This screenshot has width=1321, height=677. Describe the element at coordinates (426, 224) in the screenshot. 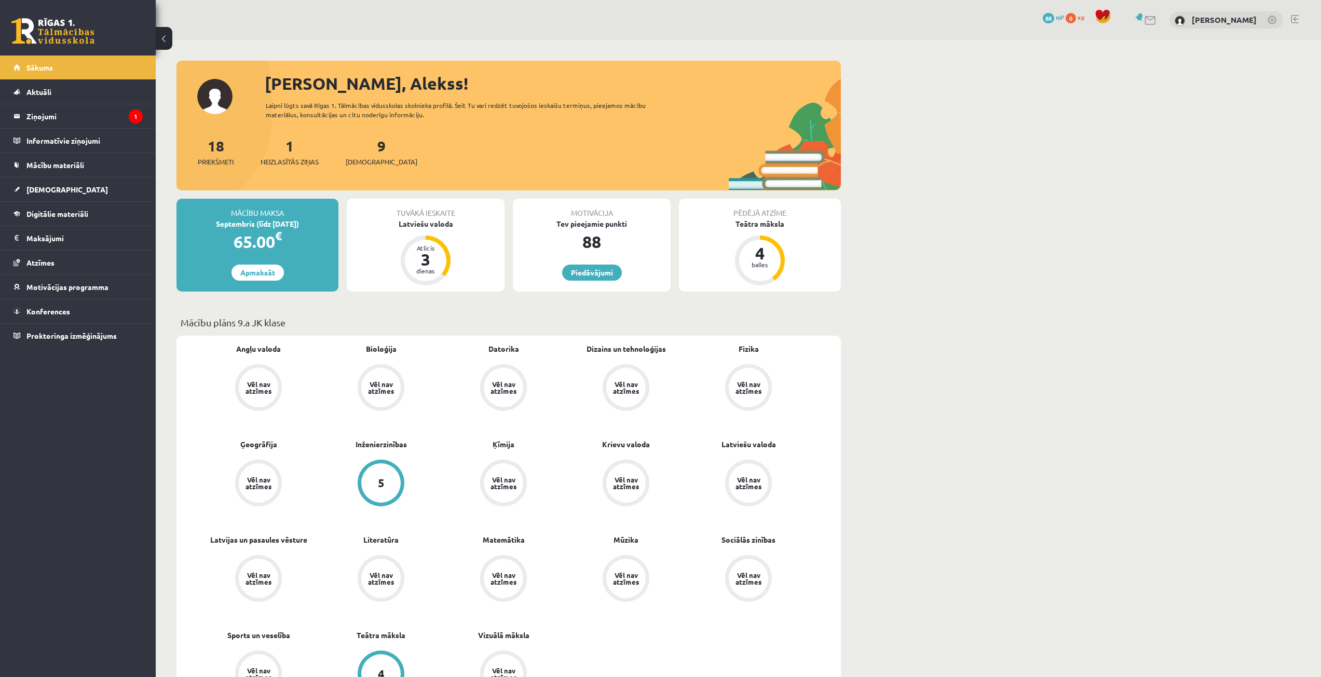

I see `div: Latviešu valoda` at that location.